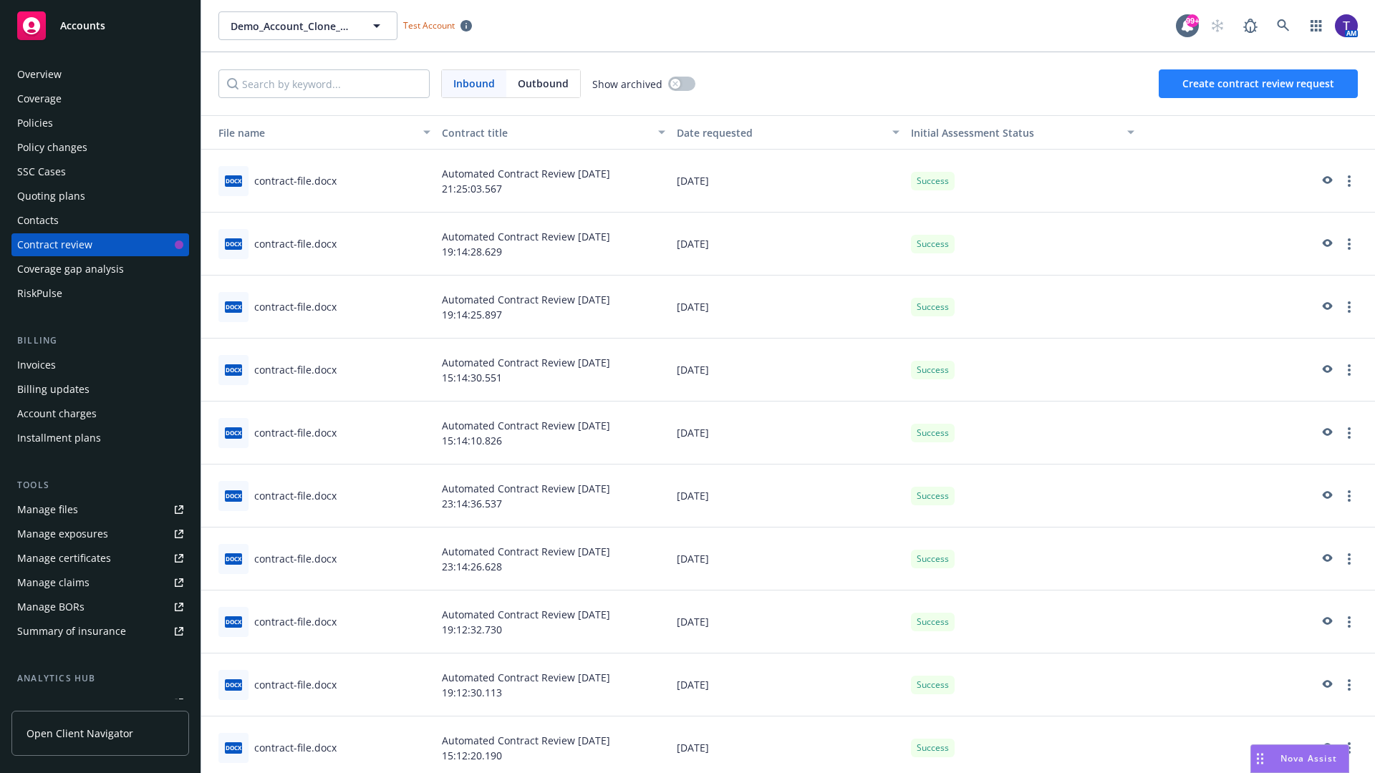 Image resolution: width=1375 pixels, height=773 pixels. What do you see at coordinates (100, 414) in the screenshot?
I see `a: Account charges` at bounding box center [100, 414].